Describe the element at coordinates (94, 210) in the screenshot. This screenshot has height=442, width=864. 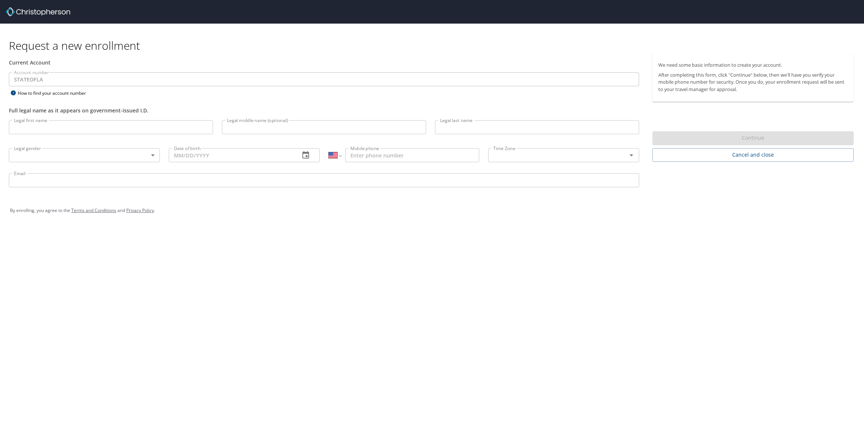
I see `a: Terms and Conditions` at that location.